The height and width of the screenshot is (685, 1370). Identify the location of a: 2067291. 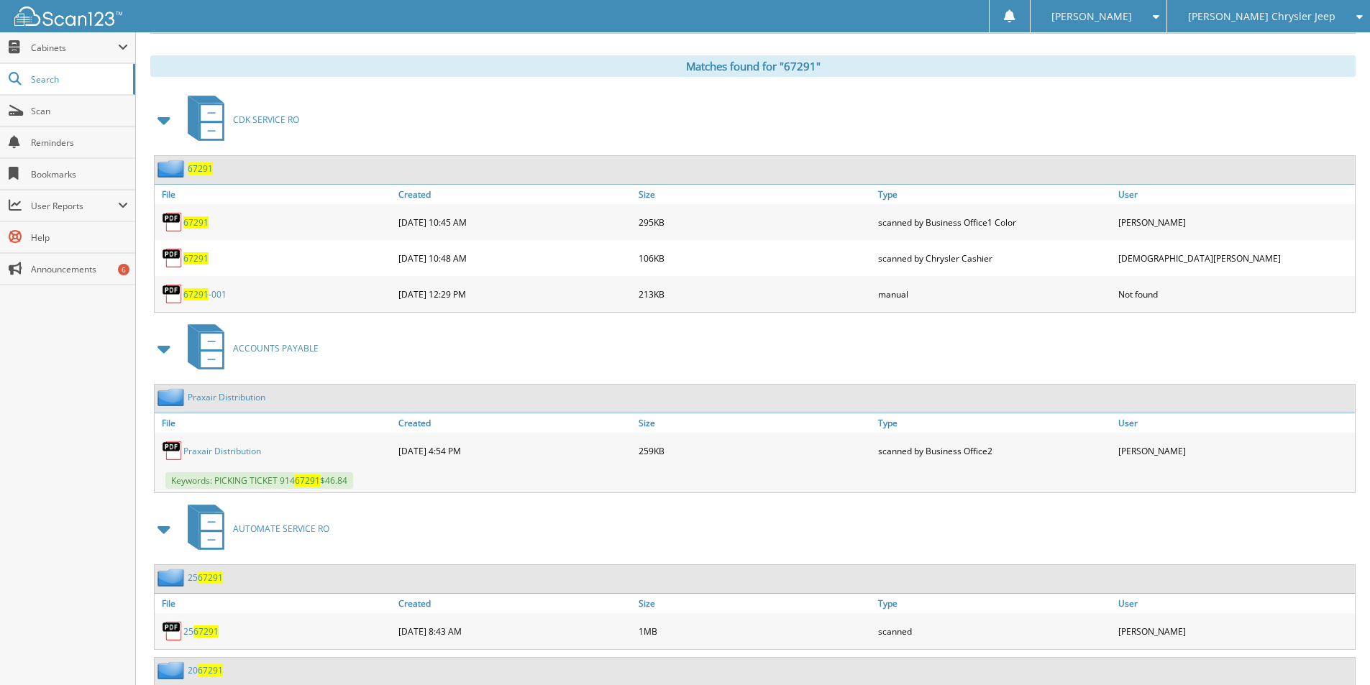
(205, 670).